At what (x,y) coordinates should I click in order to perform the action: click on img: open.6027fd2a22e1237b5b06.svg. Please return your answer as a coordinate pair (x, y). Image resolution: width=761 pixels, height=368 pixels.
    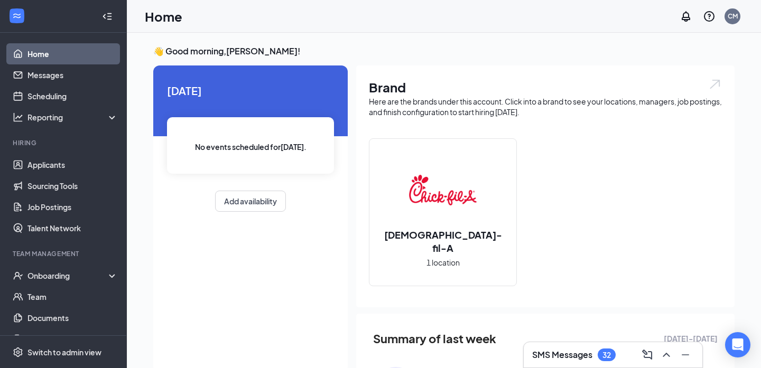
    Looking at the image, I should click on (715, 84).